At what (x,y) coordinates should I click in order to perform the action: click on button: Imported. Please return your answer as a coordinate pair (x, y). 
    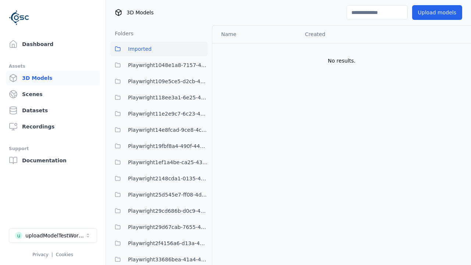
    Looking at the image, I should click on (159, 49).